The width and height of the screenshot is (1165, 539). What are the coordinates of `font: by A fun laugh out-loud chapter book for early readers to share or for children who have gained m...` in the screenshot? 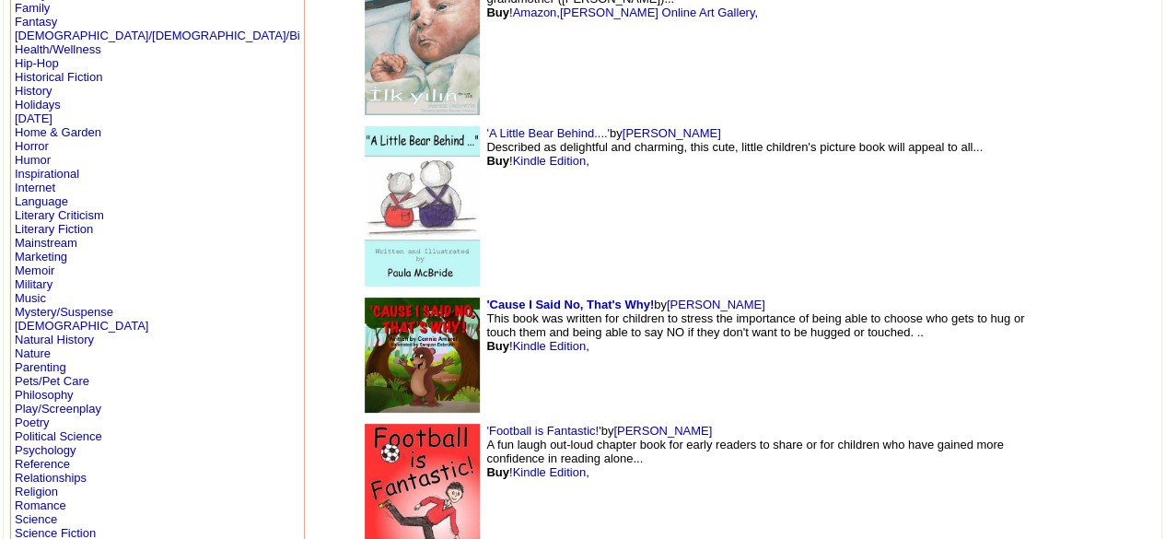 It's located at (745, 451).